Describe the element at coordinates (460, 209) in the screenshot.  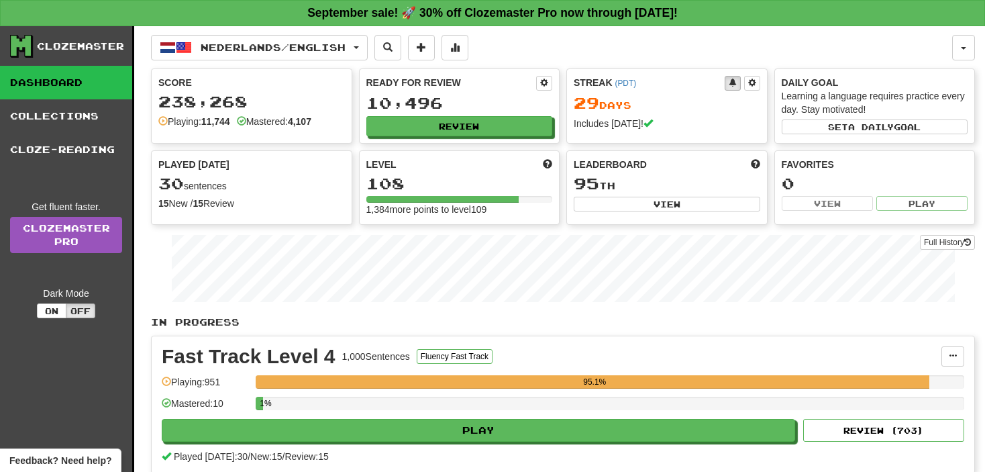
I see `div: 1,384 more points to level 109` at that location.